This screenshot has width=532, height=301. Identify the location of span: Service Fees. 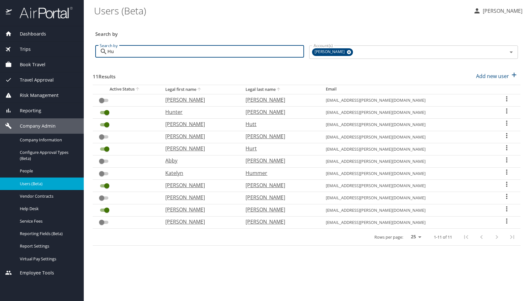
(48, 221).